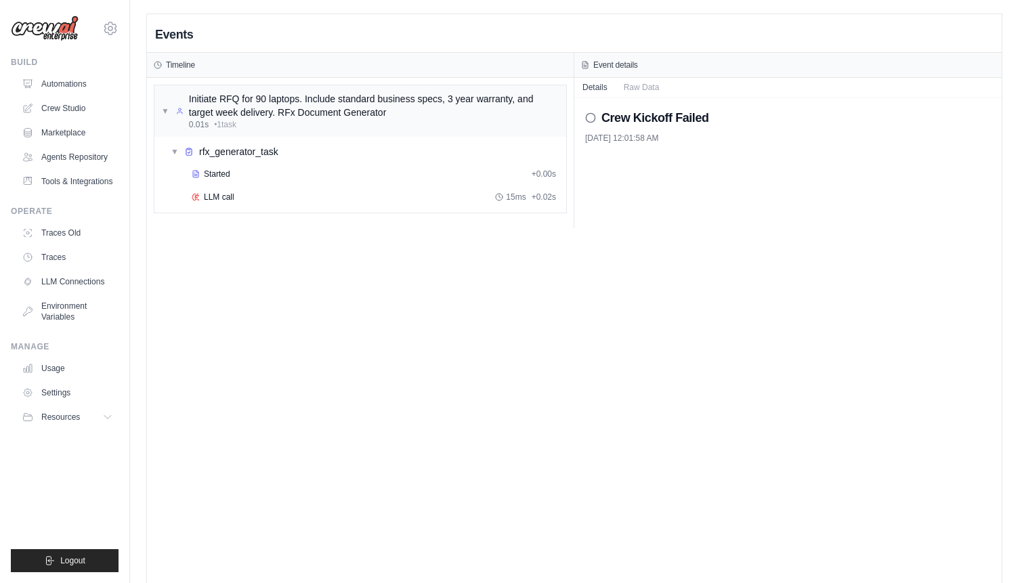 The width and height of the screenshot is (1024, 583). Describe the element at coordinates (64, 561) in the screenshot. I see `button: Logout` at that location.